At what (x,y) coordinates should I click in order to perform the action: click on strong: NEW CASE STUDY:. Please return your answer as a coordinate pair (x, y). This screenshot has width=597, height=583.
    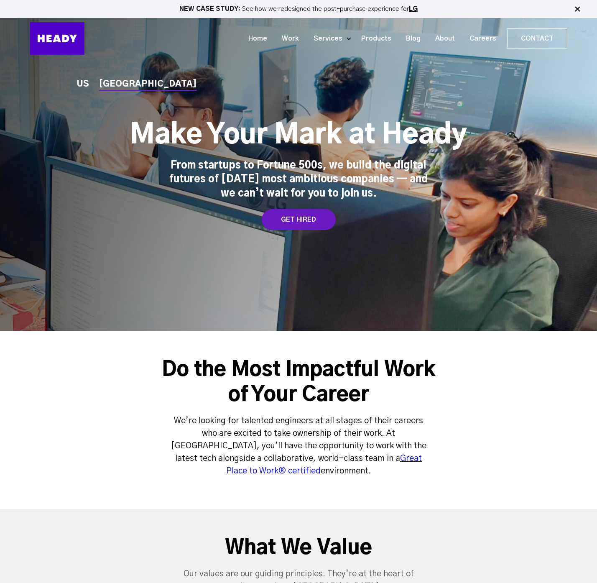
    Looking at the image, I should click on (211, 9).